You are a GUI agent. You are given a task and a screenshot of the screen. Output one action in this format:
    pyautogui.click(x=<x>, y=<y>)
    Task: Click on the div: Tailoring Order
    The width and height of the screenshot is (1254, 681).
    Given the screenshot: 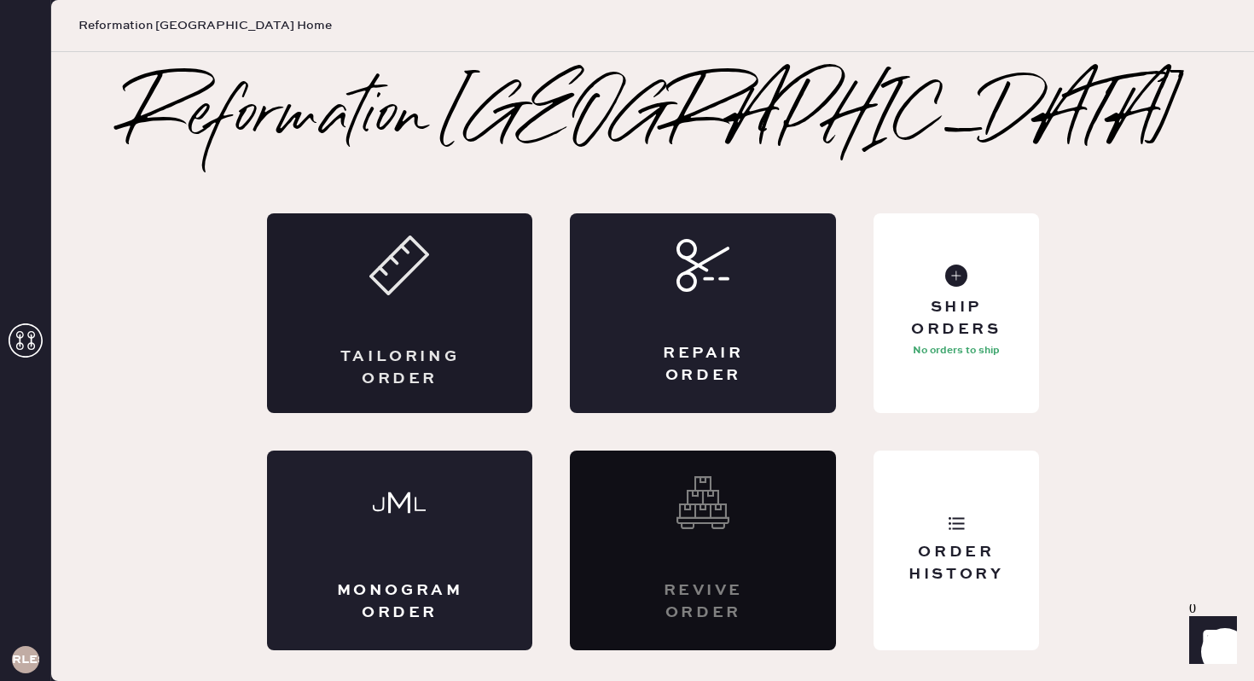 What is the action you would take?
    pyautogui.click(x=400, y=368)
    